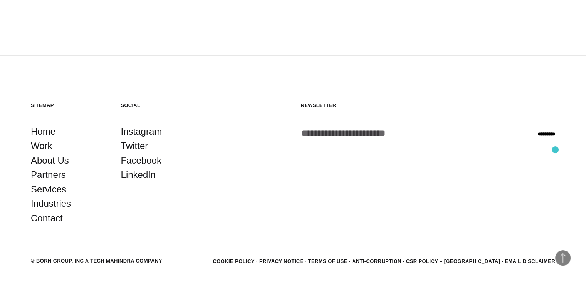 The image size is (586, 281). I want to click on a: Facebook, so click(141, 161).